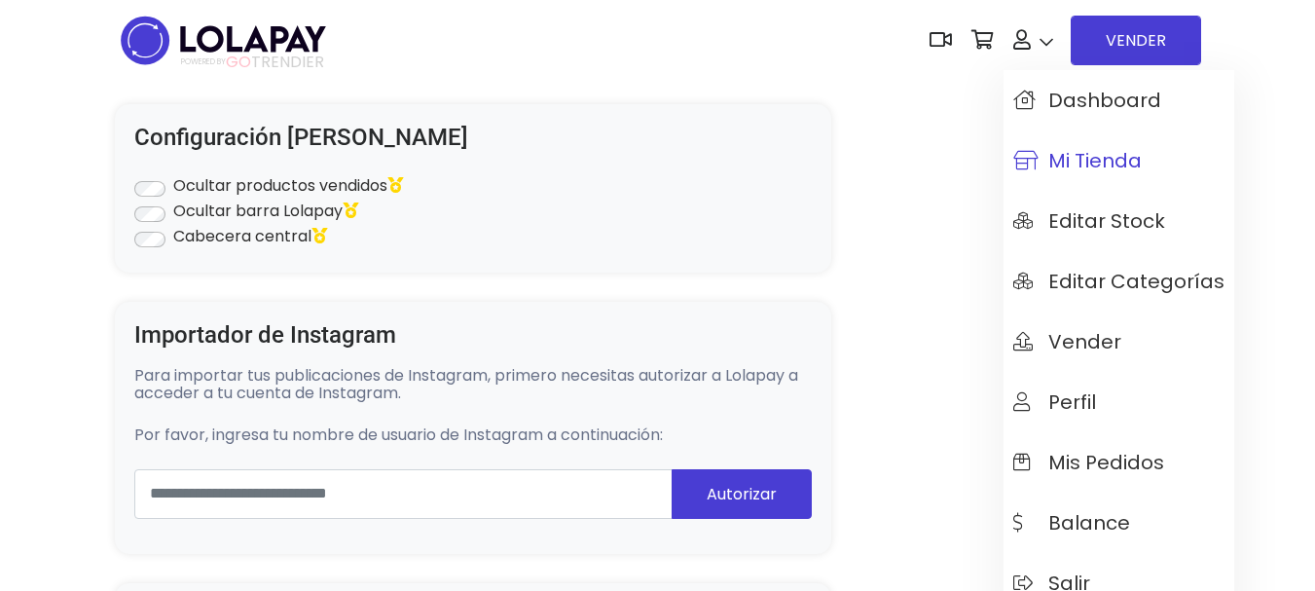  Describe the element at coordinates (473, 335) in the screenshot. I see `h4: Importador de Instagram` at that location.